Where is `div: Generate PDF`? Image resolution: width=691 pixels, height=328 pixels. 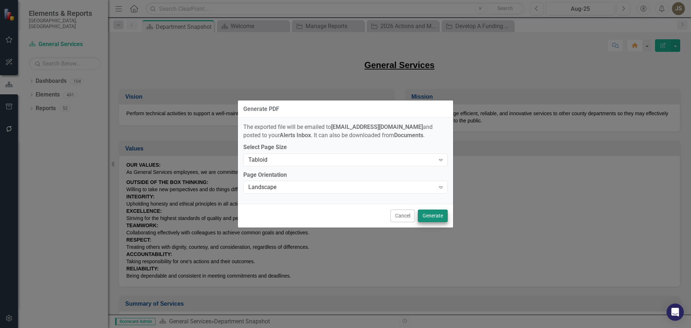 div: Generate PDF is located at coordinates (261, 109).